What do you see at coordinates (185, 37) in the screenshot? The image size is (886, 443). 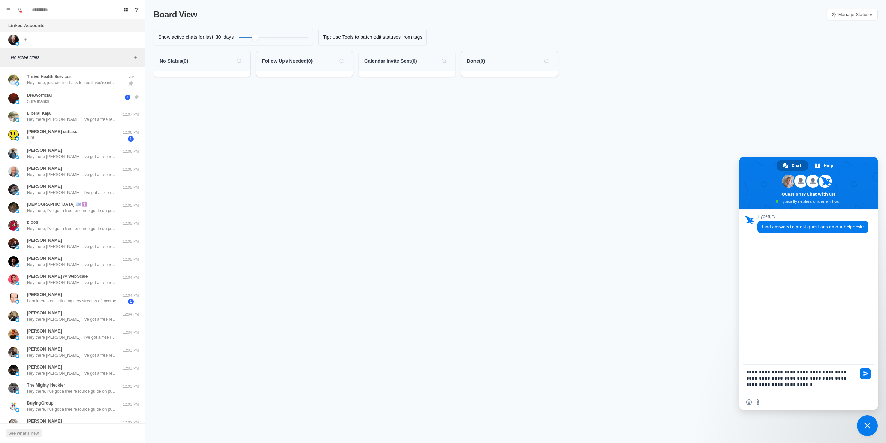 I see `p: Show active chats for last` at bounding box center [185, 37].